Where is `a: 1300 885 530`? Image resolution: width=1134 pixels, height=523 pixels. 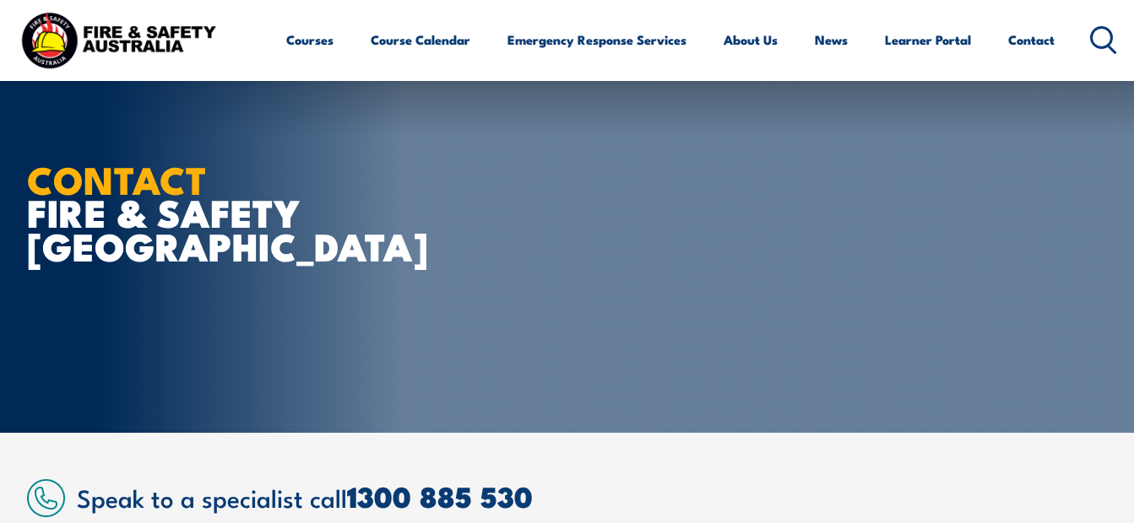 a: 1300 885 530 is located at coordinates (440, 496).